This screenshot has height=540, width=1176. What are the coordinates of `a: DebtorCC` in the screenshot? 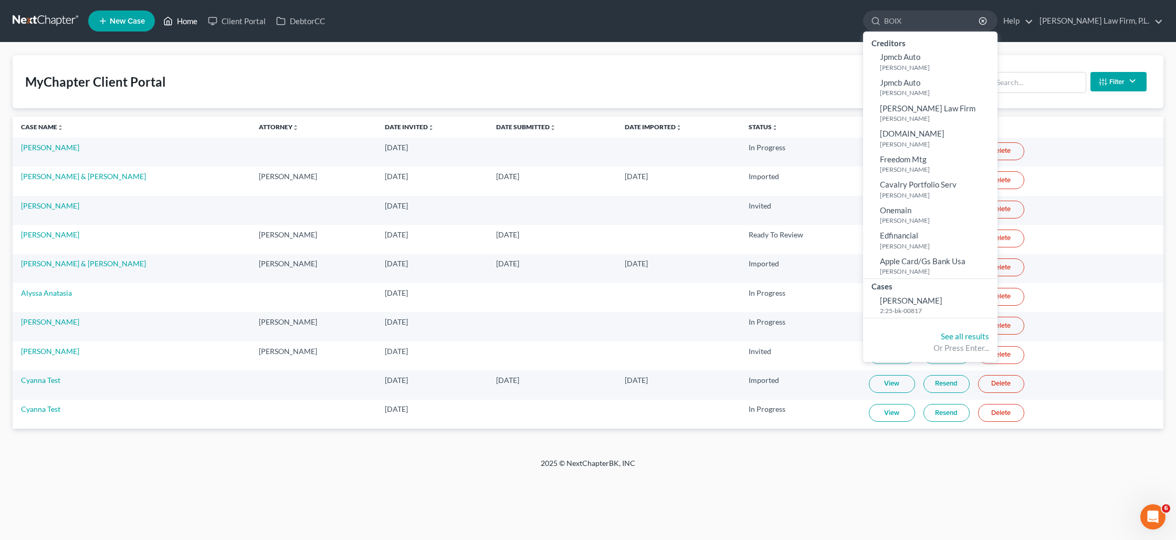 It's located at (300, 21).